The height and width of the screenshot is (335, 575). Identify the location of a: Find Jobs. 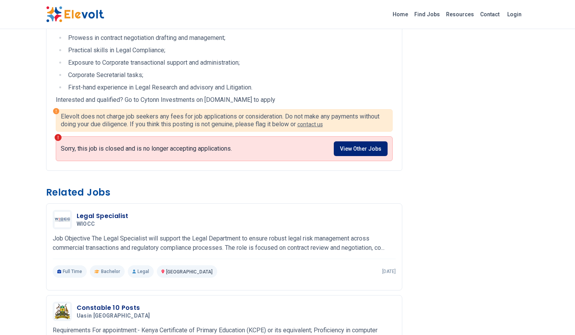
(427, 14).